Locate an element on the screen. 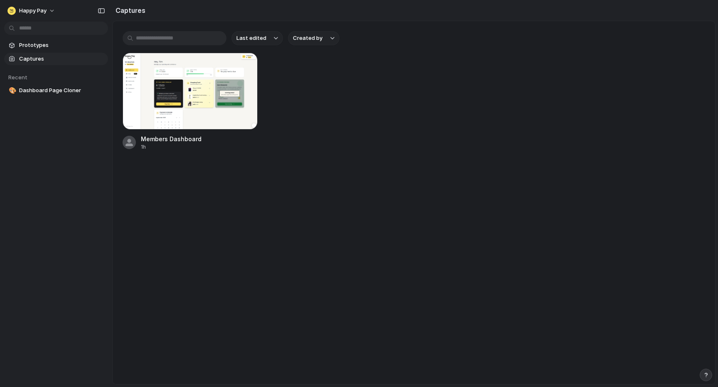  span: Prototypes is located at coordinates (62, 45).